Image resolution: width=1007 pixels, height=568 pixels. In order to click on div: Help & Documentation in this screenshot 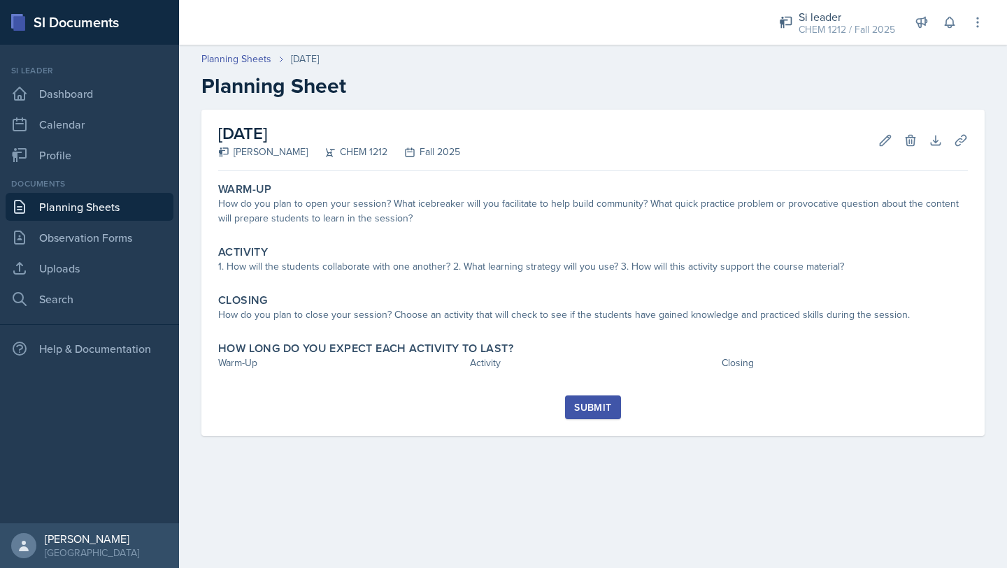, I will do `click(89, 349)`.